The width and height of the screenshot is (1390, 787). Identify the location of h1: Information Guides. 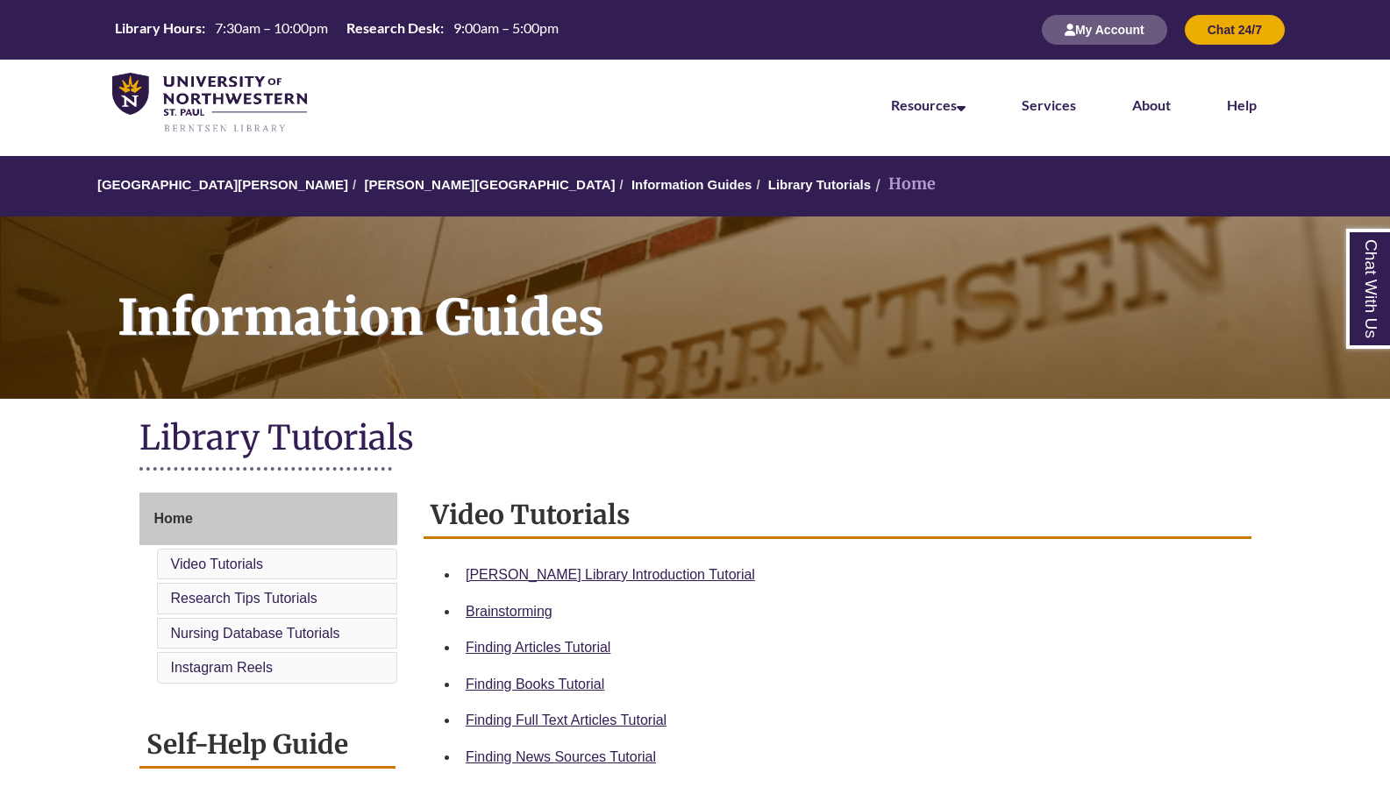
(744, 296).